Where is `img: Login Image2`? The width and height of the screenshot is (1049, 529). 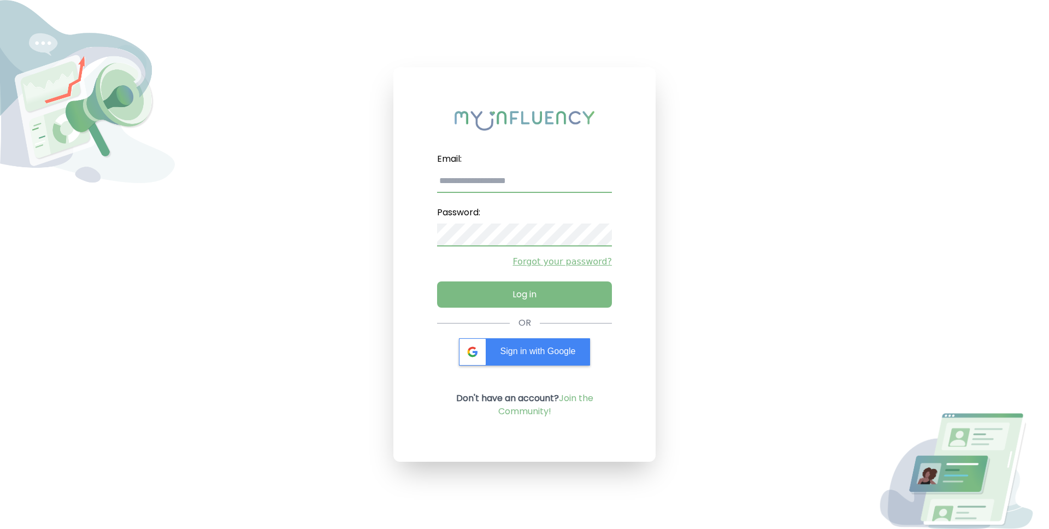 img: Login Image2 is located at coordinates (962, 471).